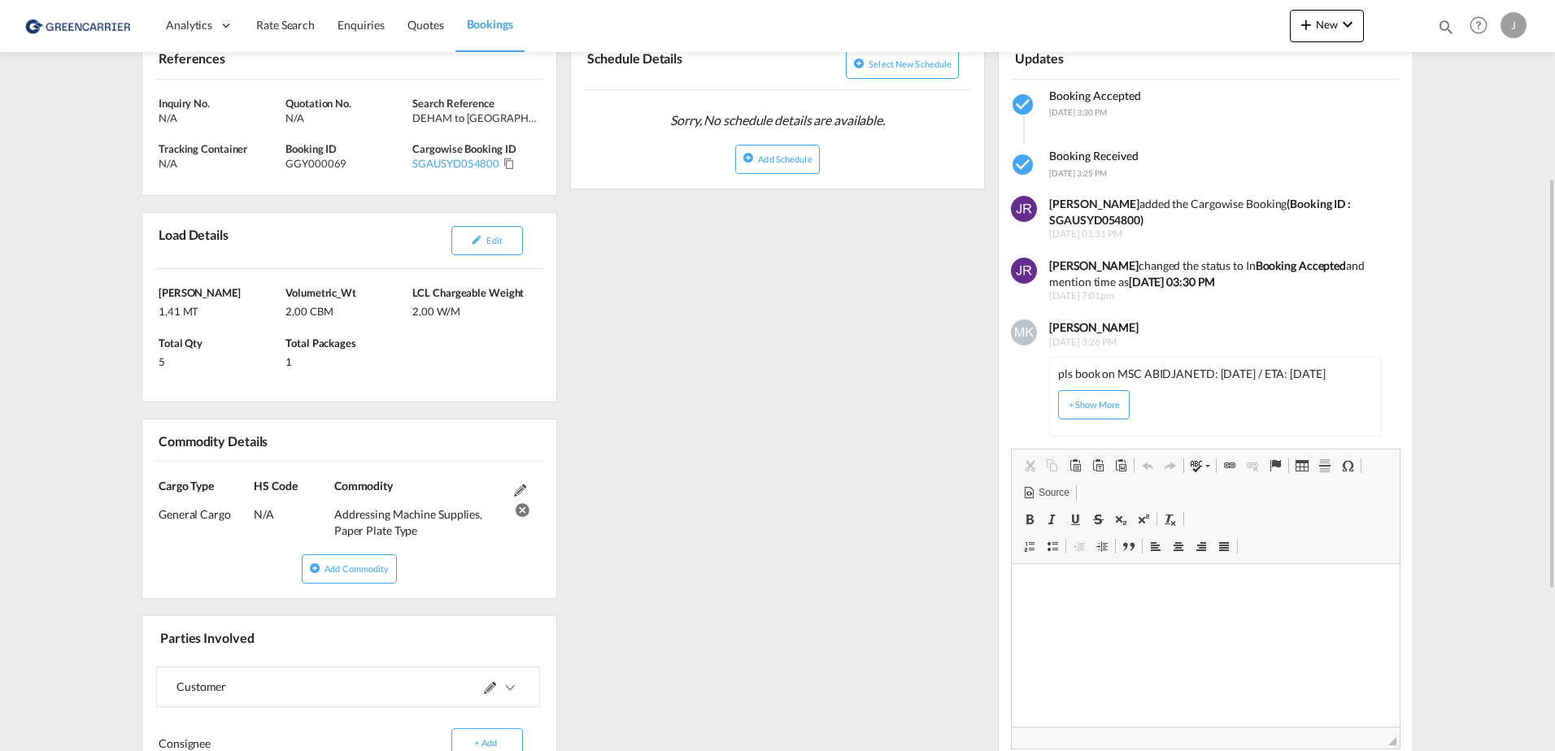 The height and width of the screenshot is (751, 1555). What do you see at coordinates (1347, 466) in the screenshot?
I see `a: Insert Special Character` at bounding box center [1347, 466].